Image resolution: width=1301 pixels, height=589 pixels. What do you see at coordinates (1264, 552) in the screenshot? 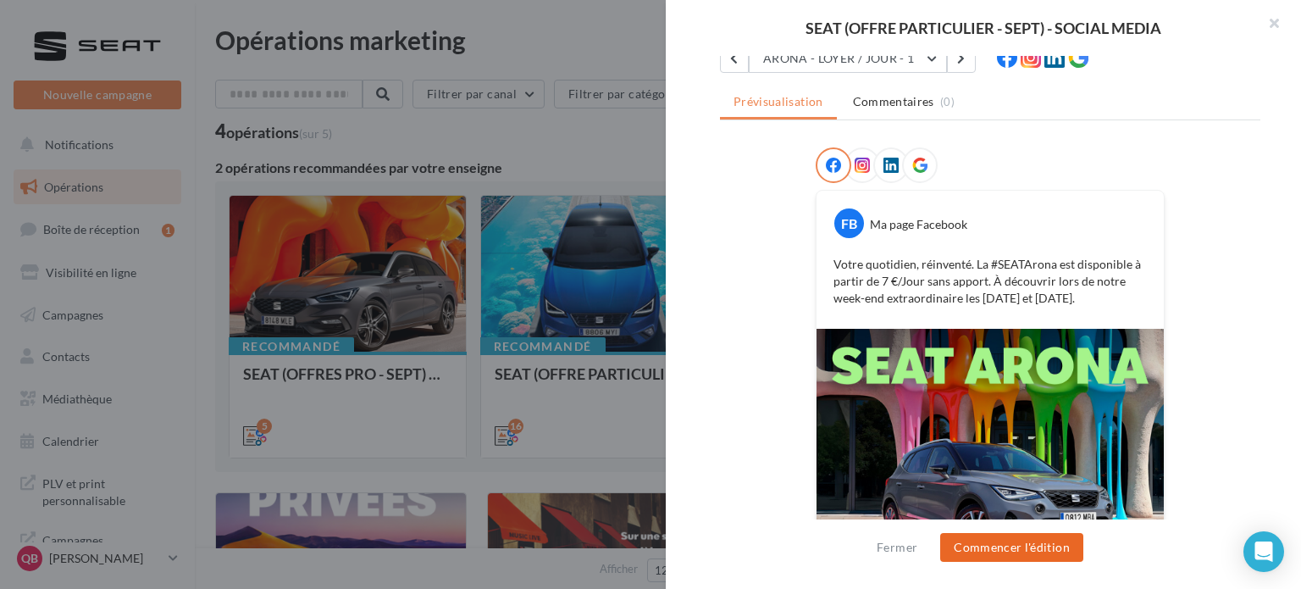
I see `div: Open Intercom Messenger` at bounding box center [1264, 552].